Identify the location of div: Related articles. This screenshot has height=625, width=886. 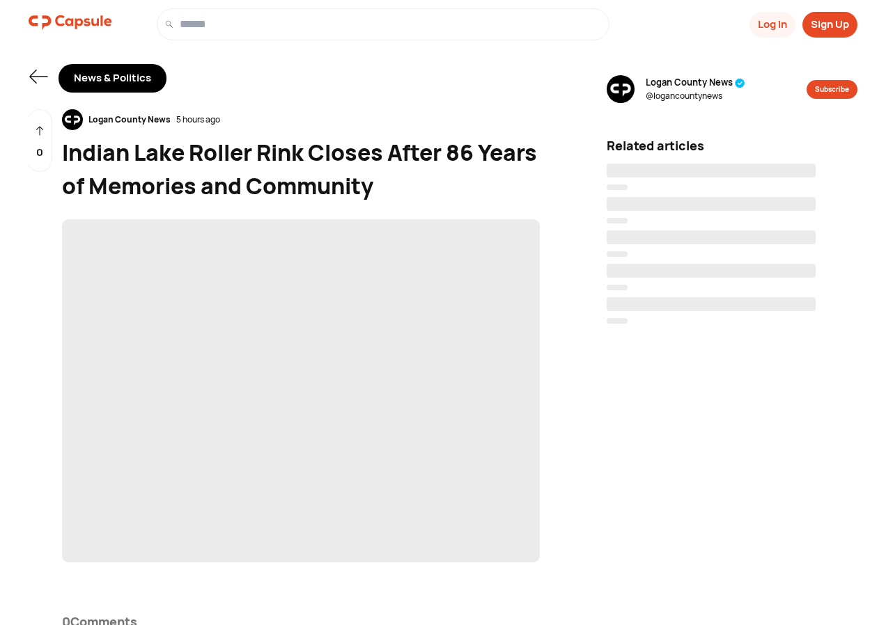
(732, 146).